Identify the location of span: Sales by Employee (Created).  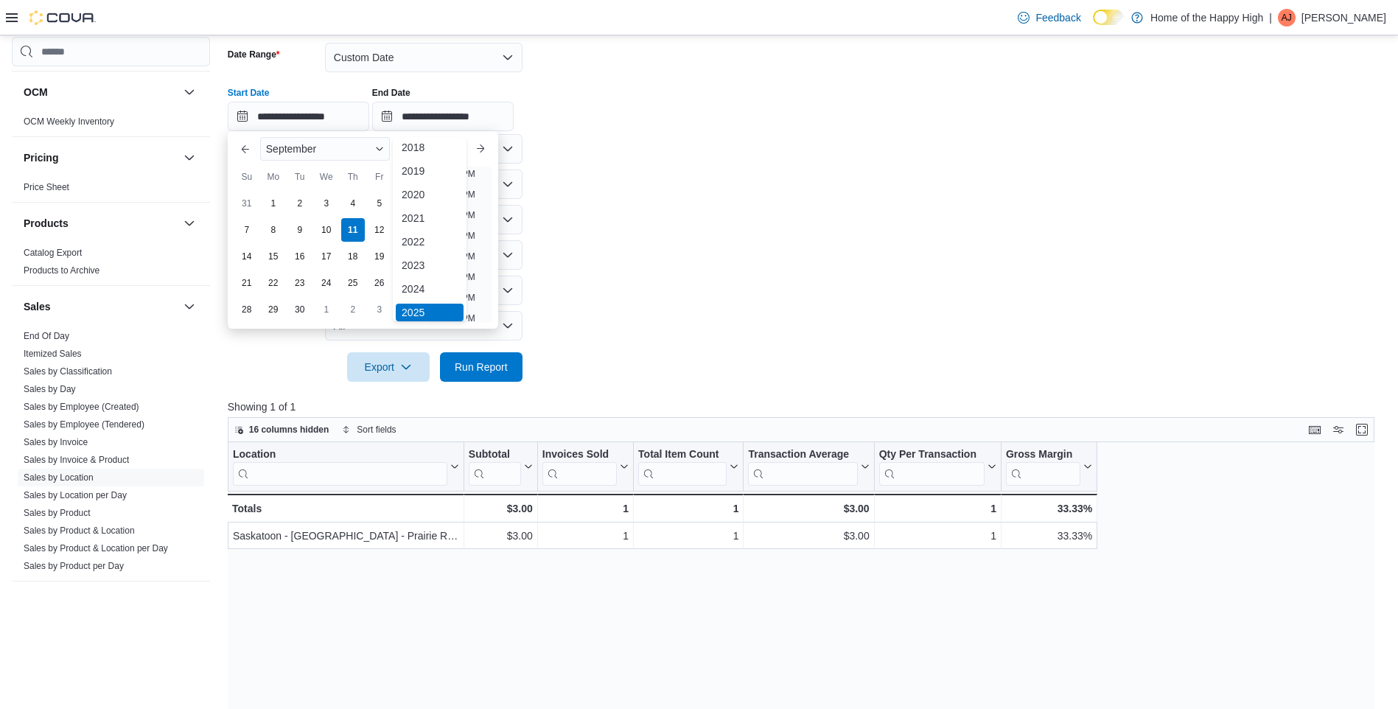
(81, 407).